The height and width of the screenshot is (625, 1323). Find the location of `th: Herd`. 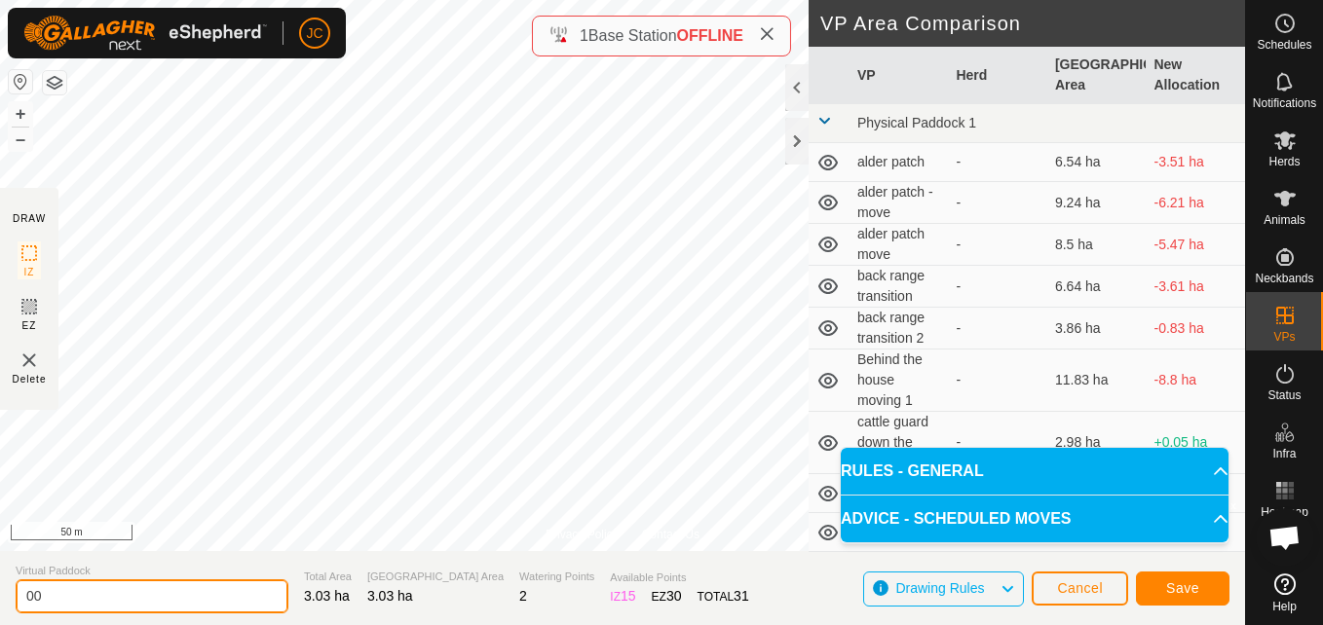

th: Herd is located at coordinates (997, 75).